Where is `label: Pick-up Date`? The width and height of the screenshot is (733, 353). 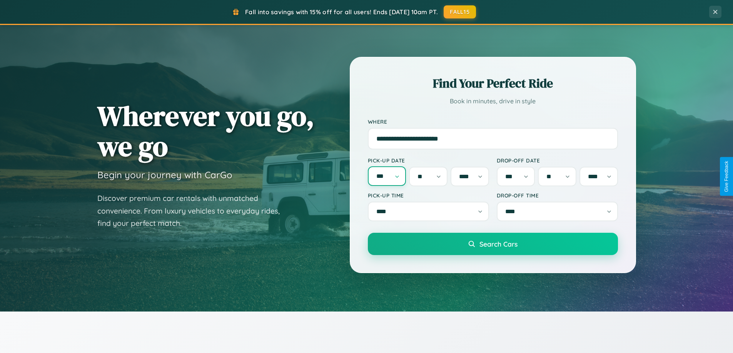
label: Pick-up Date is located at coordinates (428, 160).